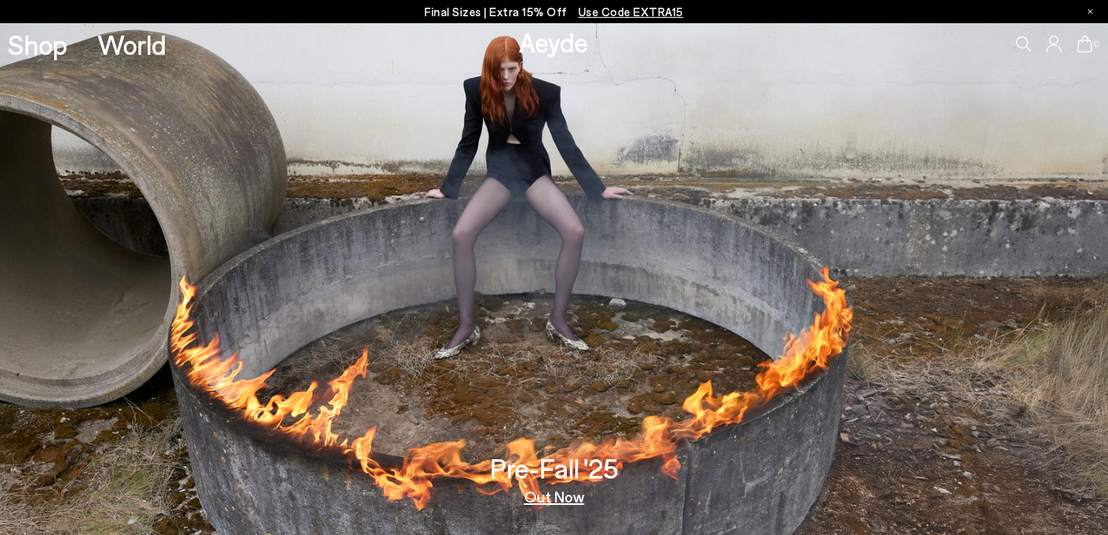 This screenshot has height=535, width=1108. Describe the element at coordinates (1097, 44) in the screenshot. I see `span: 0` at that location.